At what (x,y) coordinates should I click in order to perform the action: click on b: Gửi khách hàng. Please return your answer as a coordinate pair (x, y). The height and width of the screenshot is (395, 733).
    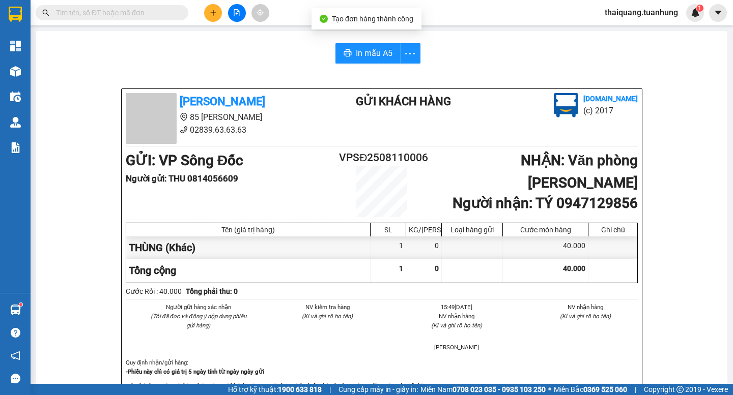
    Looking at the image, I should click on (403, 101).